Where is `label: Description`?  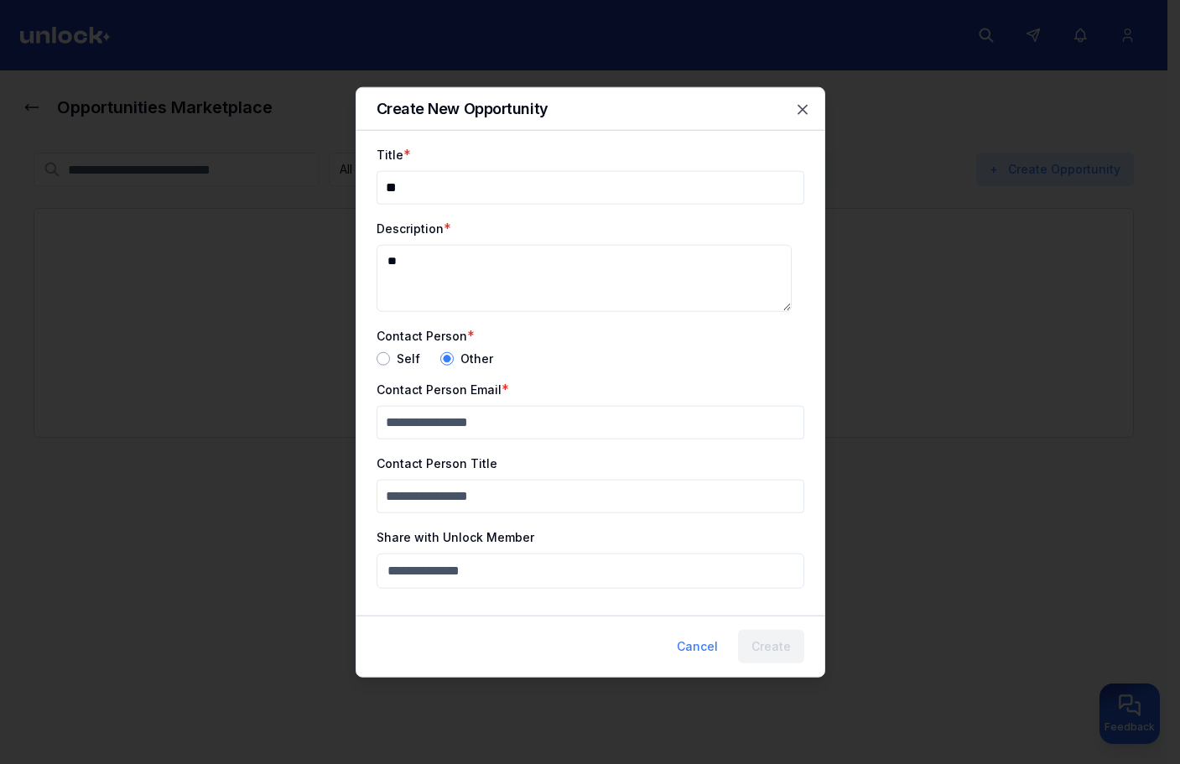 label: Description is located at coordinates (410, 227).